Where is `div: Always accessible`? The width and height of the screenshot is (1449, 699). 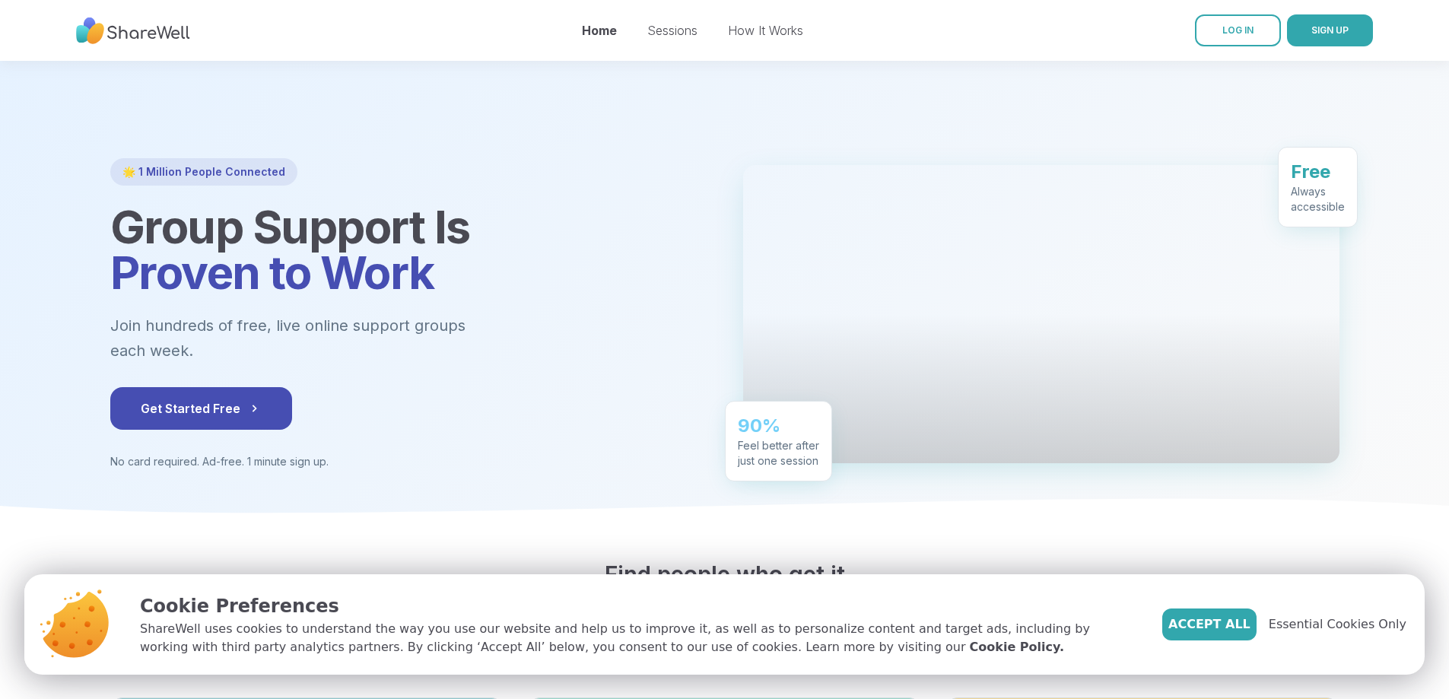
div: Always accessible is located at coordinates (1318, 199).